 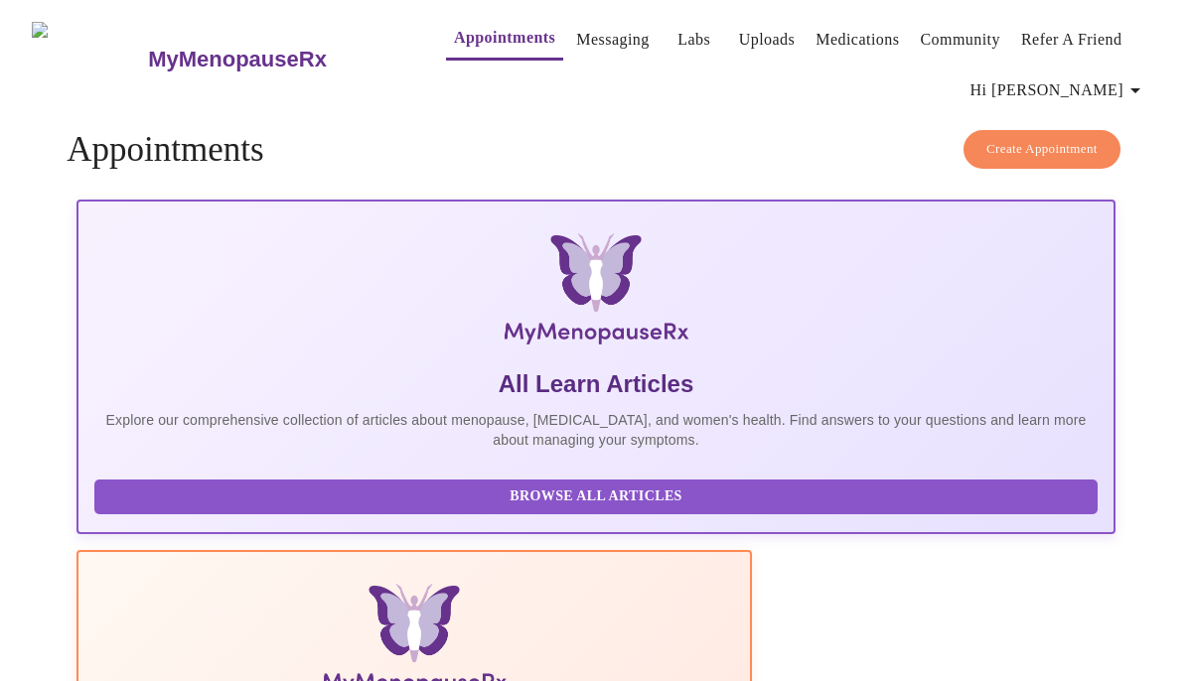 What do you see at coordinates (596, 150) in the screenshot?
I see `h4: Appointments` at bounding box center [596, 150].